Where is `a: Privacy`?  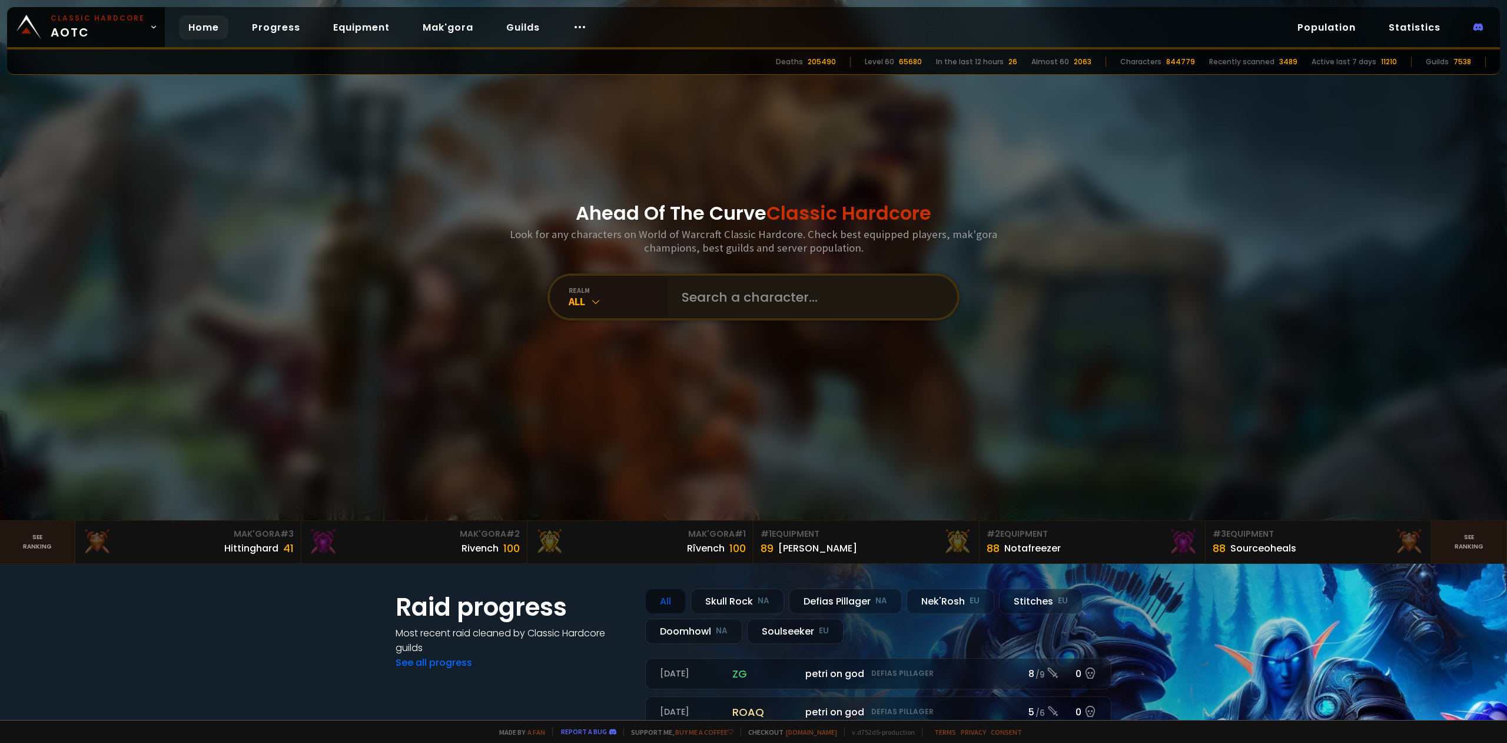
a: Privacy is located at coordinates (973, 731).